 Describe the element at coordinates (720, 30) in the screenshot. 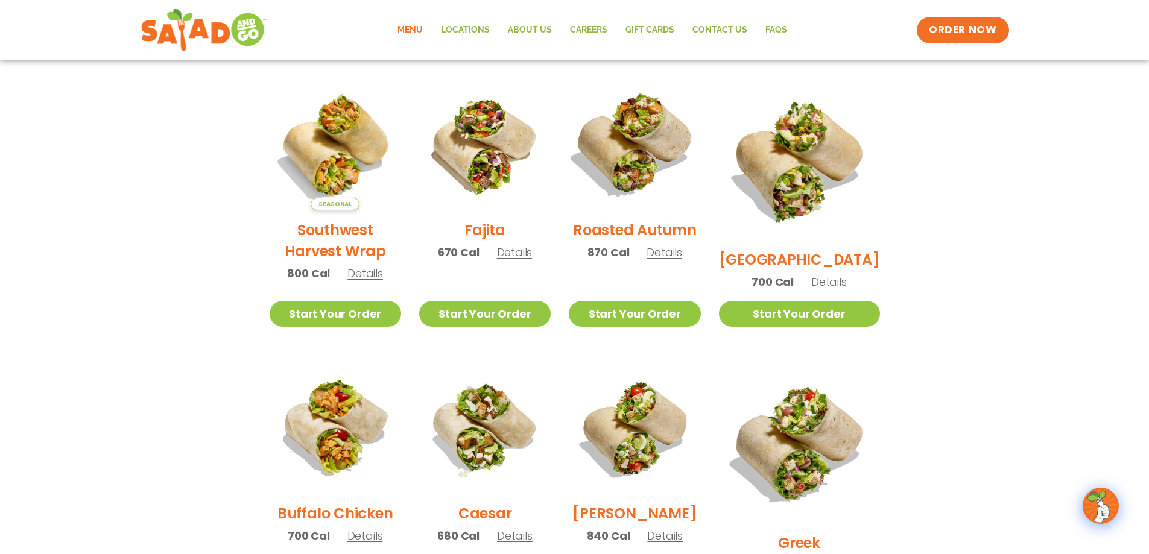

I see `a: Contact Us` at that location.